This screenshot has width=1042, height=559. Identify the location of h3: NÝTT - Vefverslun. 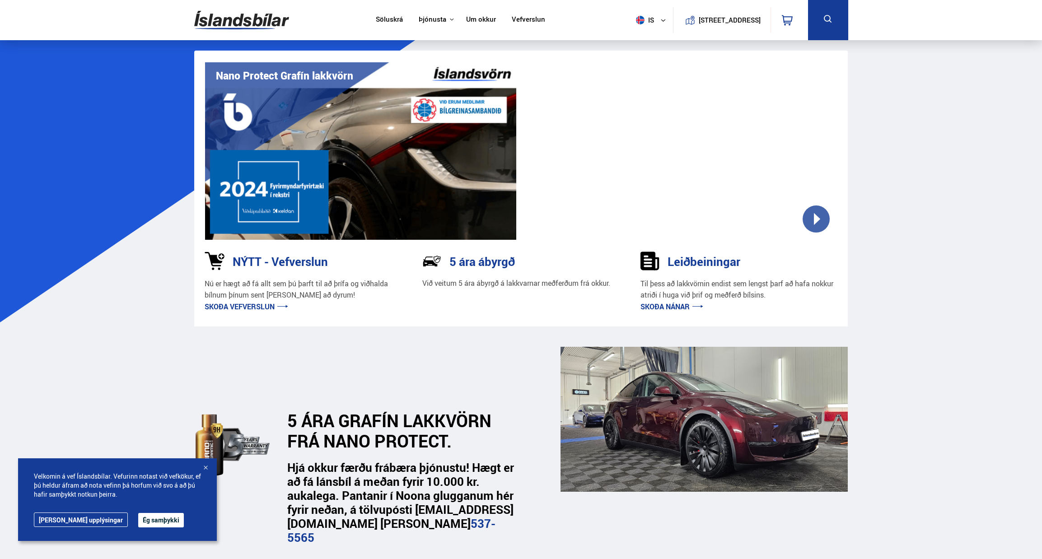
(280, 262).